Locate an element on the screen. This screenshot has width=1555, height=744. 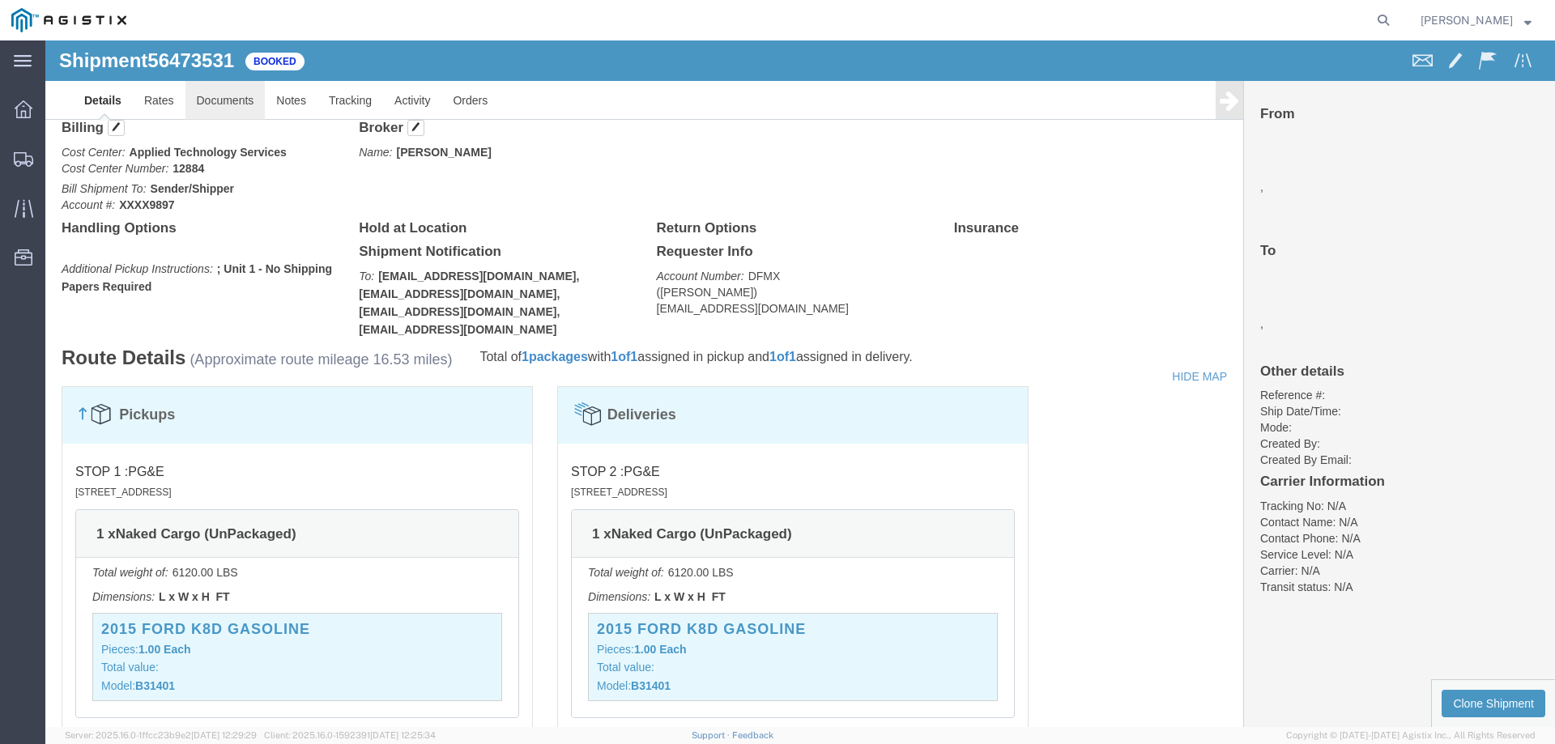
span: Server: 2025.16.0-1ffcc23b9e2 is located at coordinates (160, 736).